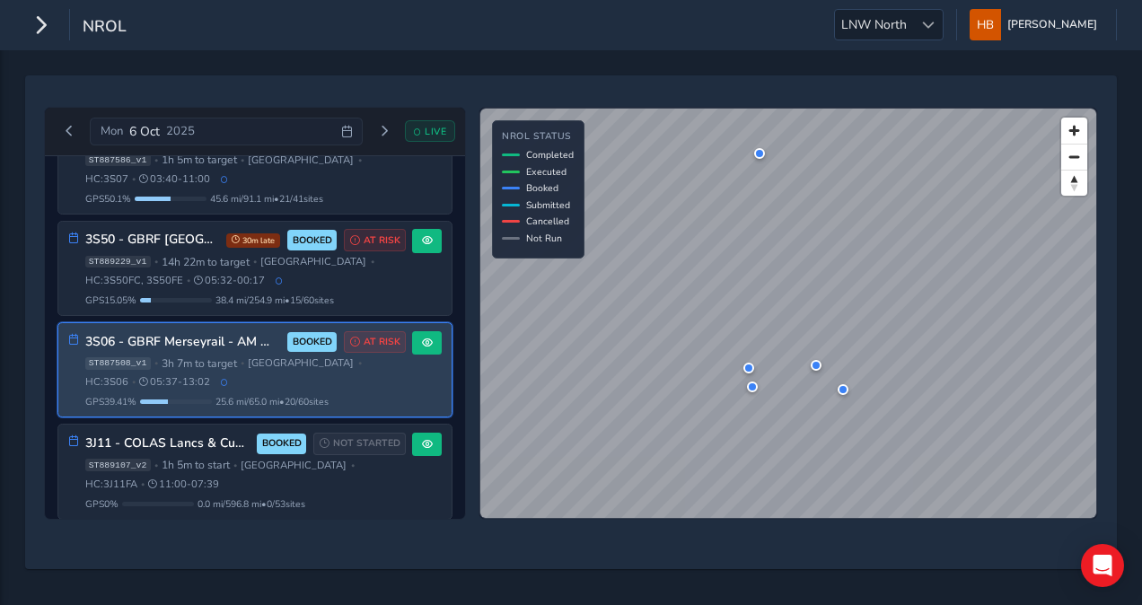 The image size is (1142, 605). I want to click on span: 45.6 mi / 91.1 mi • 21 / 41 sites, so click(267, 198).